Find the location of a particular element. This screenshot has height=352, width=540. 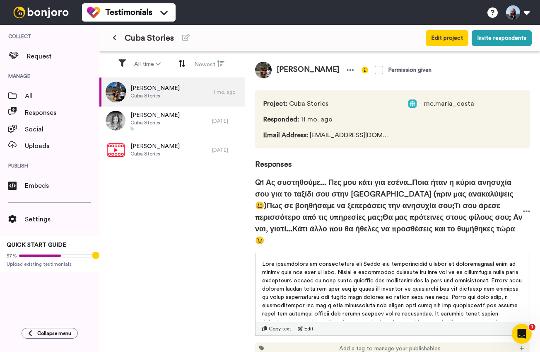

span: Q1 Ας συστηθούμε... Πες μου κάτι για εσένα..Ποια ήταν η κύρια ανησυχία σου για το ταξίδι σου στην... is located at coordinates (389, 211).